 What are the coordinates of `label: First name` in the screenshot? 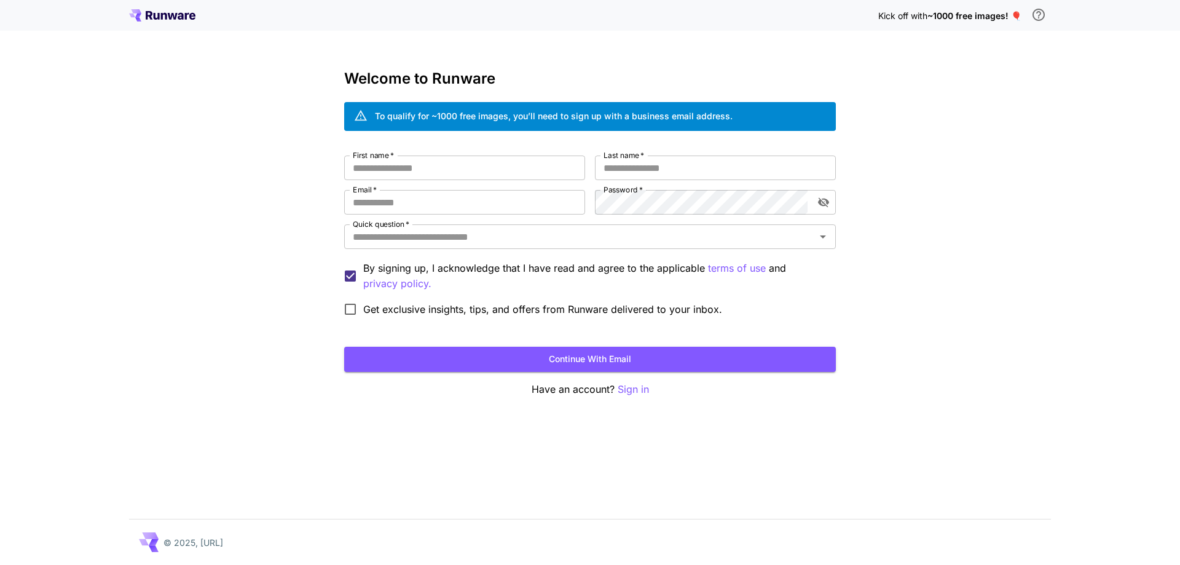 It's located at (373, 155).